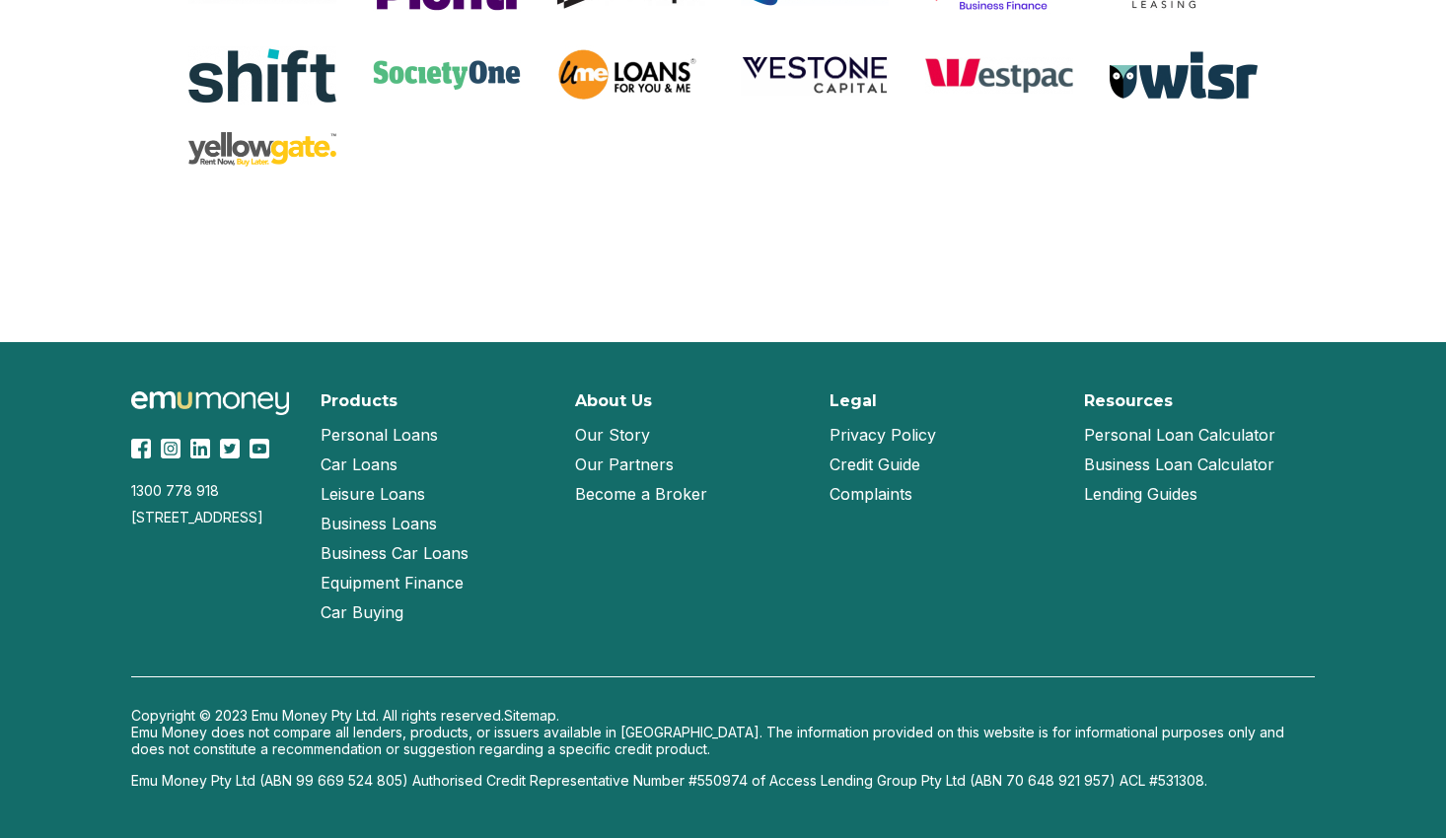 Image resolution: width=1446 pixels, height=838 pixels. I want to click on a: Car Loans, so click(359, 464).